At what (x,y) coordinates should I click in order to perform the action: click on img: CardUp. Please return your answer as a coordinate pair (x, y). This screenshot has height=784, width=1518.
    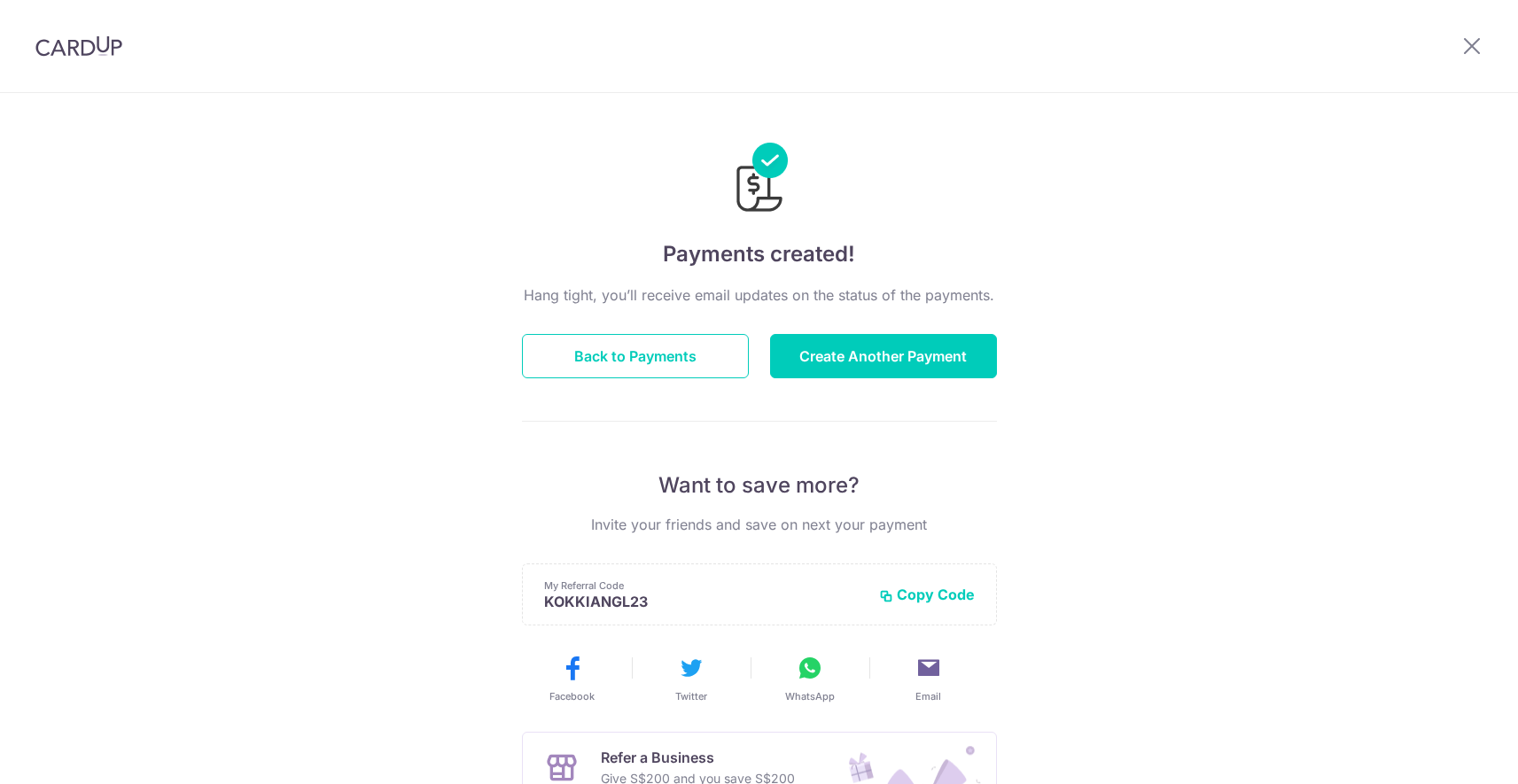
    Looking at the image, I should click on (79, 46).